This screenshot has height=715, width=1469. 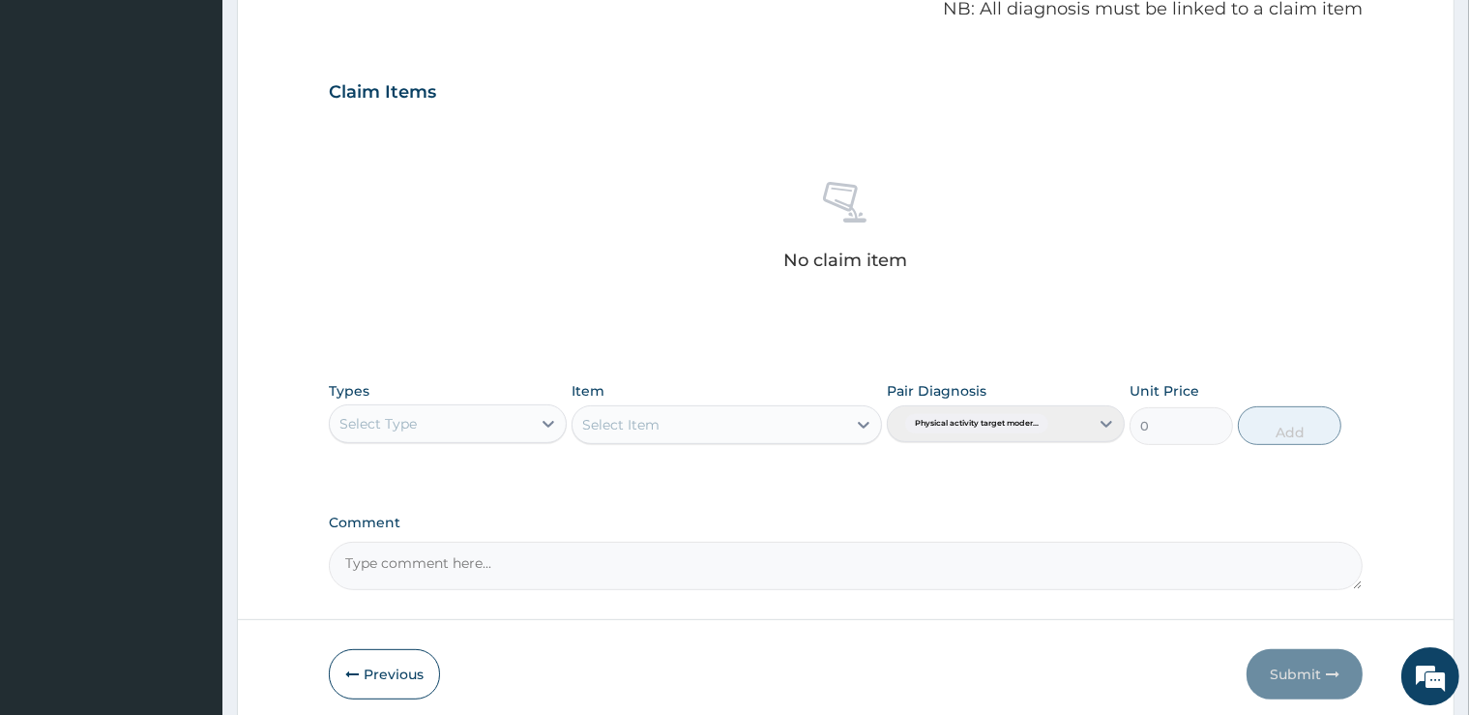 I want to click on label: Comment, so click(x=845, y=522).